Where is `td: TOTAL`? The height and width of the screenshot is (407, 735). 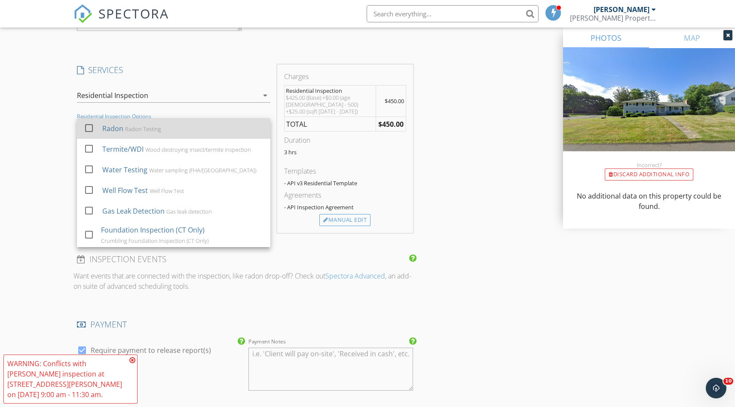
td: TOTAL is located at coordinates (330, 124).